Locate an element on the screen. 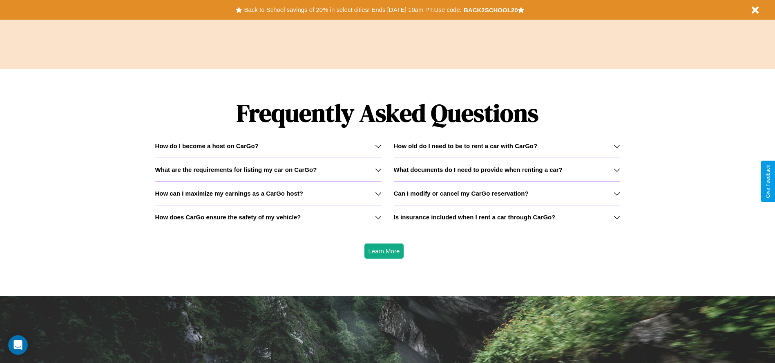 The width and height of the screenshot is (775, 363). h3: What documents do I need to provide when renting a car? is located at coordinates (478, 169).